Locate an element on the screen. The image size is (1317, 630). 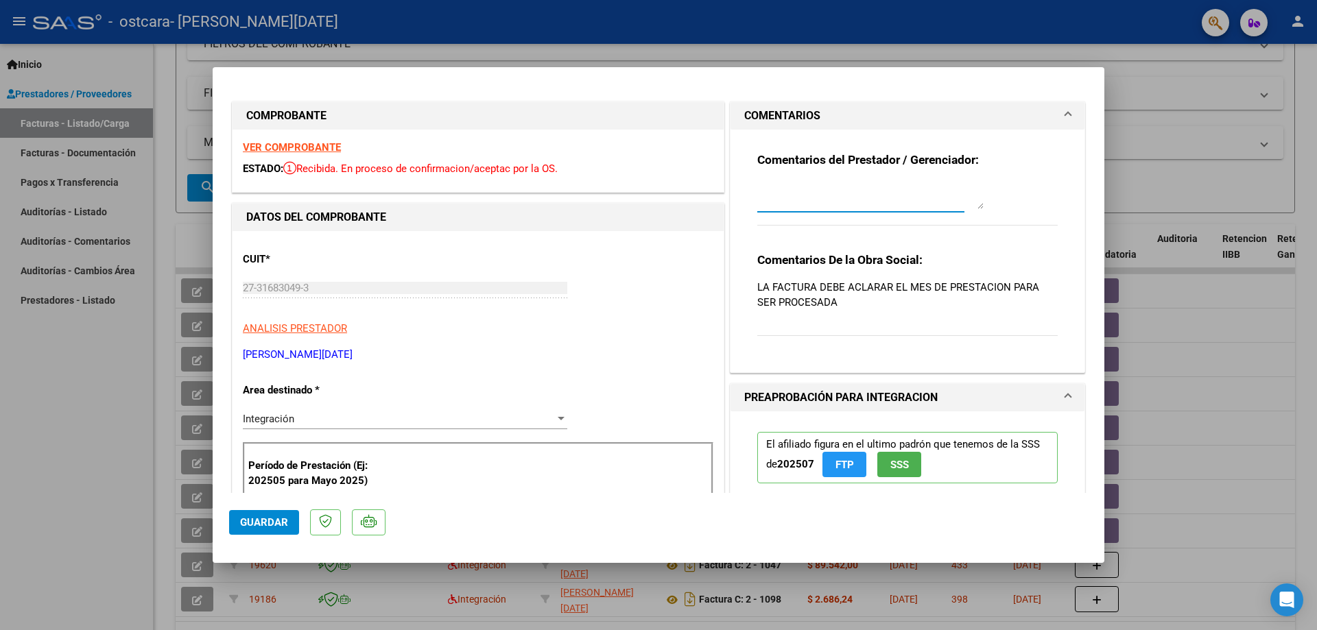
strong: 202507 is located at coordinates (795, 464).